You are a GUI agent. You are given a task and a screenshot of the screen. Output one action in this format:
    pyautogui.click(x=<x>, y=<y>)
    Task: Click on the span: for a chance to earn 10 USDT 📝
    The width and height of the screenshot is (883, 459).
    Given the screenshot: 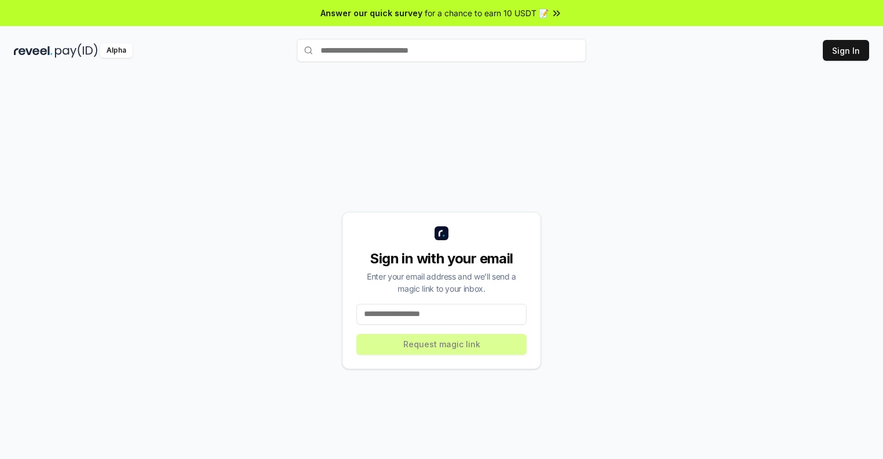 What is the action you would take?
    pyautogui.click(x=487, y=13)
    